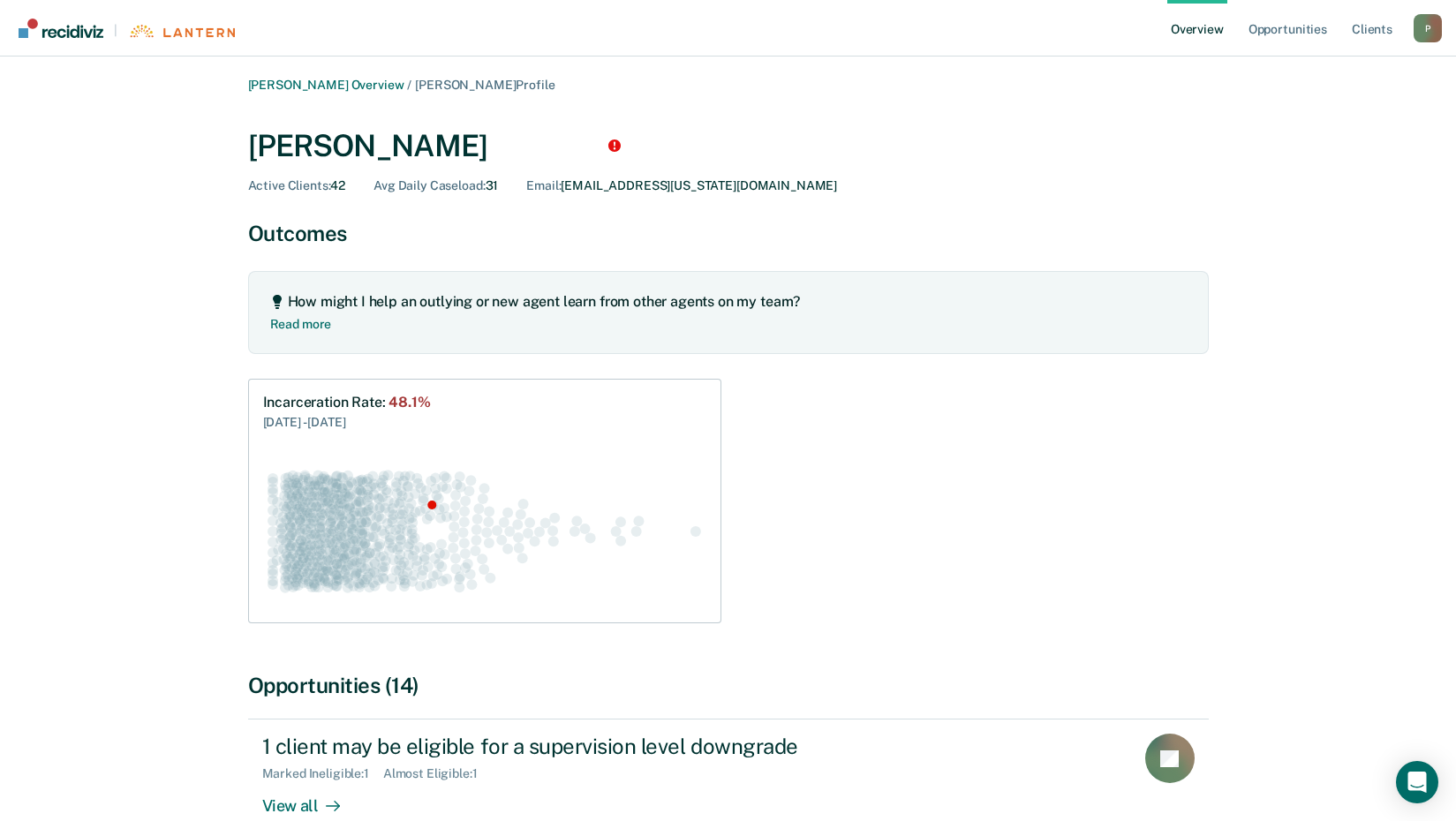 This screenshot has width=1456, height=821. I want to click on div: View all, so click(311, 798).